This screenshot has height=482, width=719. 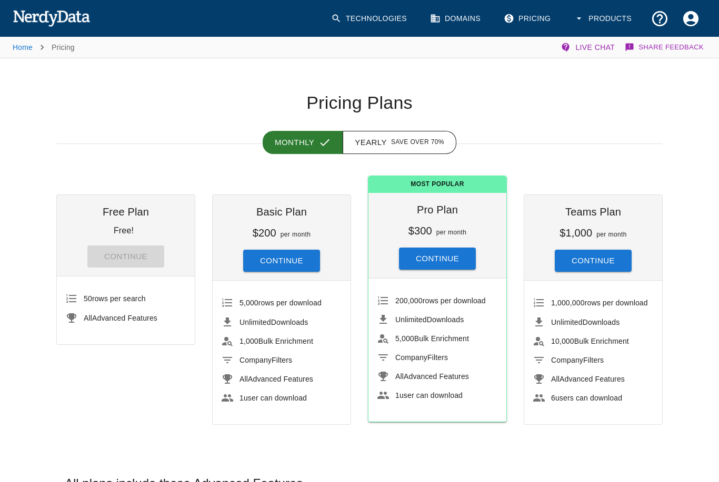 I want to click on span: 10,000, so click(x=562, y=341).